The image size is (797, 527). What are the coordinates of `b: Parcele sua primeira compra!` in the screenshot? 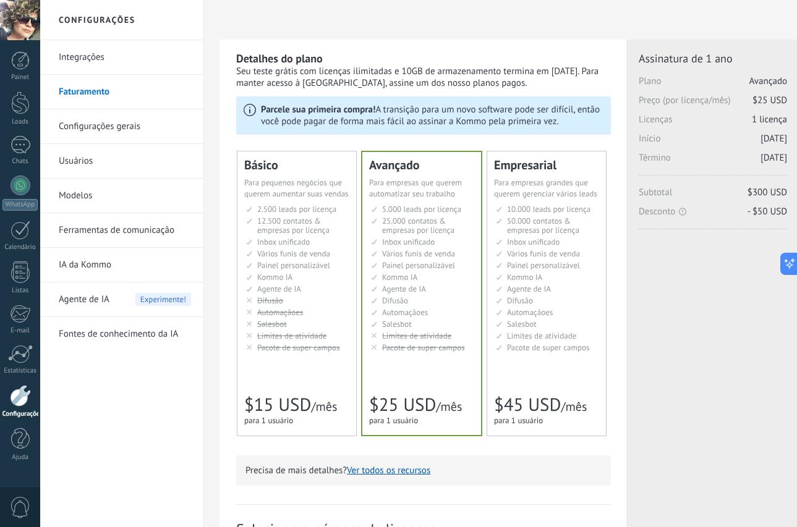 It's located at (318, 109).